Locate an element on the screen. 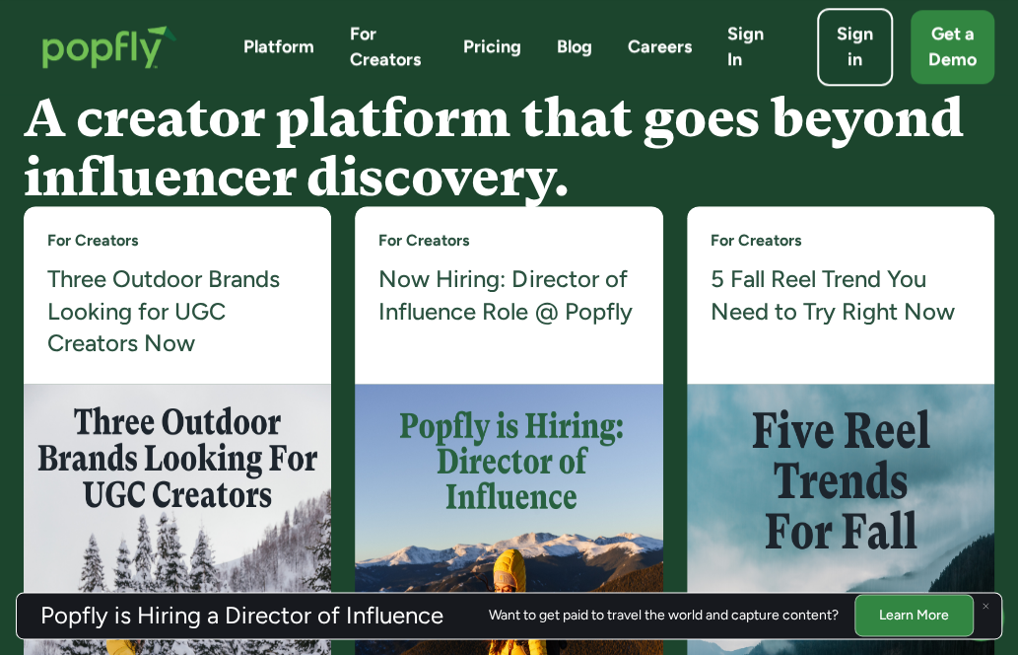 The image size is (1018, 655). h4: Three Outdoor Brands Looking for UGC Creators Now is located at coordinates (177, 311).